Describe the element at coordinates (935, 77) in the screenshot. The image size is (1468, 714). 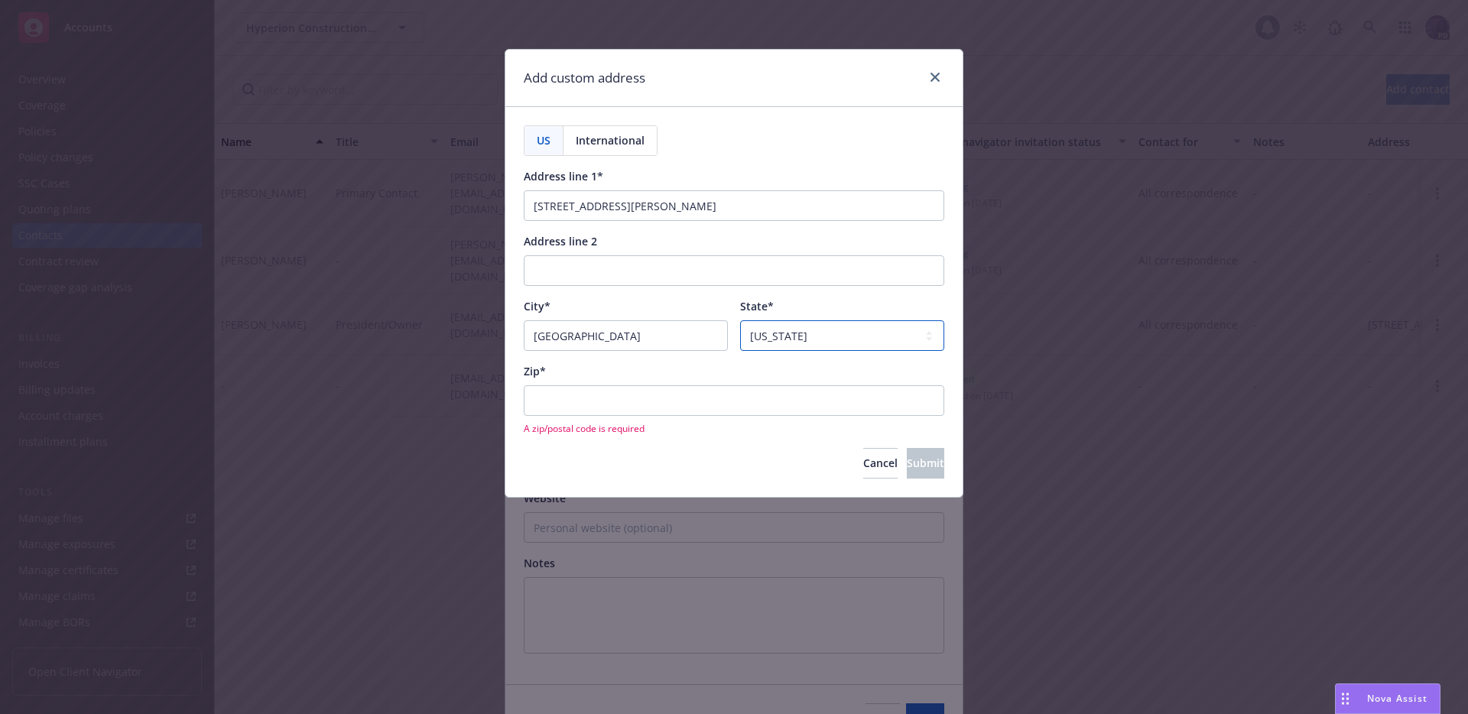
I see `a: close` at that location.